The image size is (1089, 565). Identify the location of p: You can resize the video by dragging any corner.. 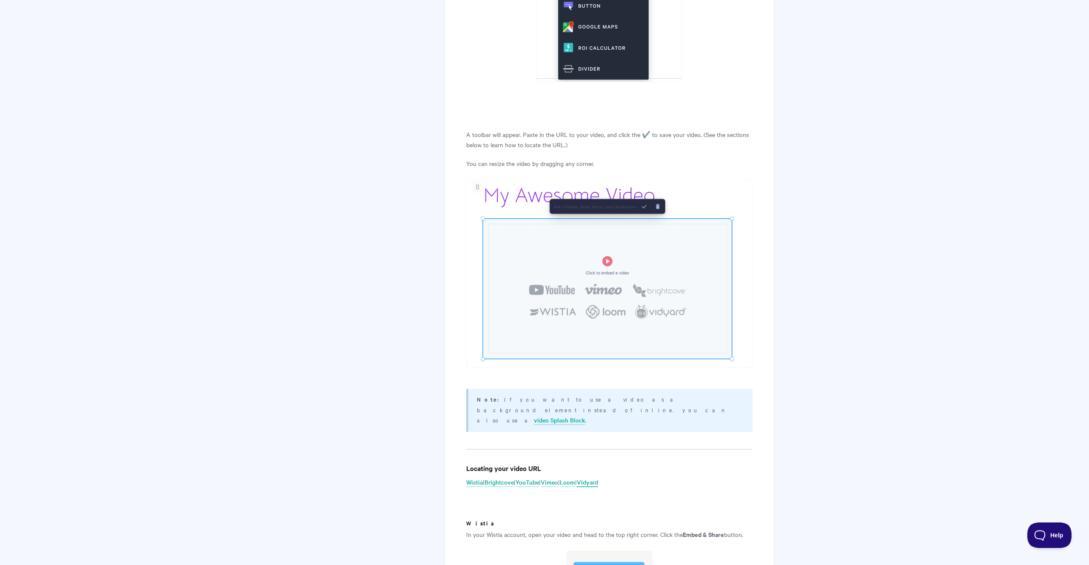
(609, 163).